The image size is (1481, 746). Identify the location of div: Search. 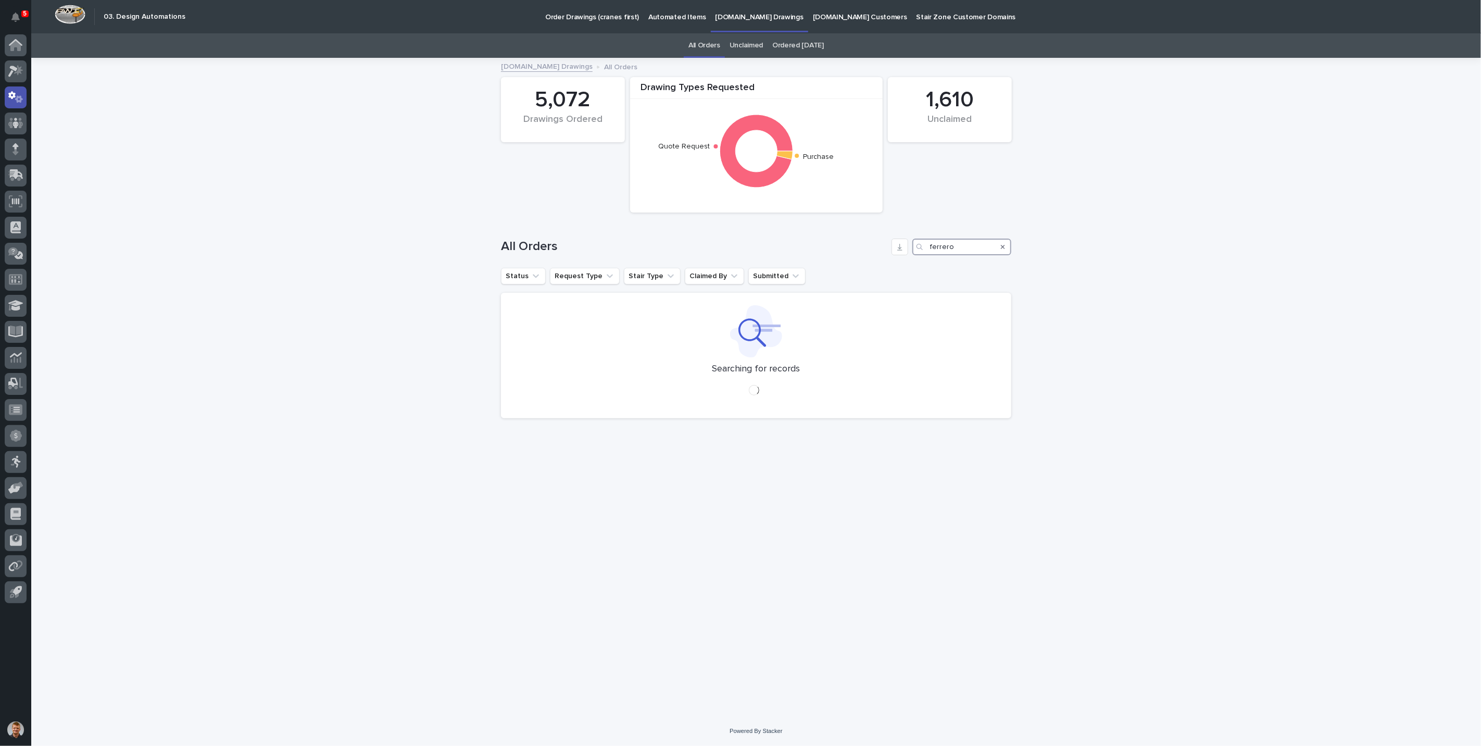
(962, 247).